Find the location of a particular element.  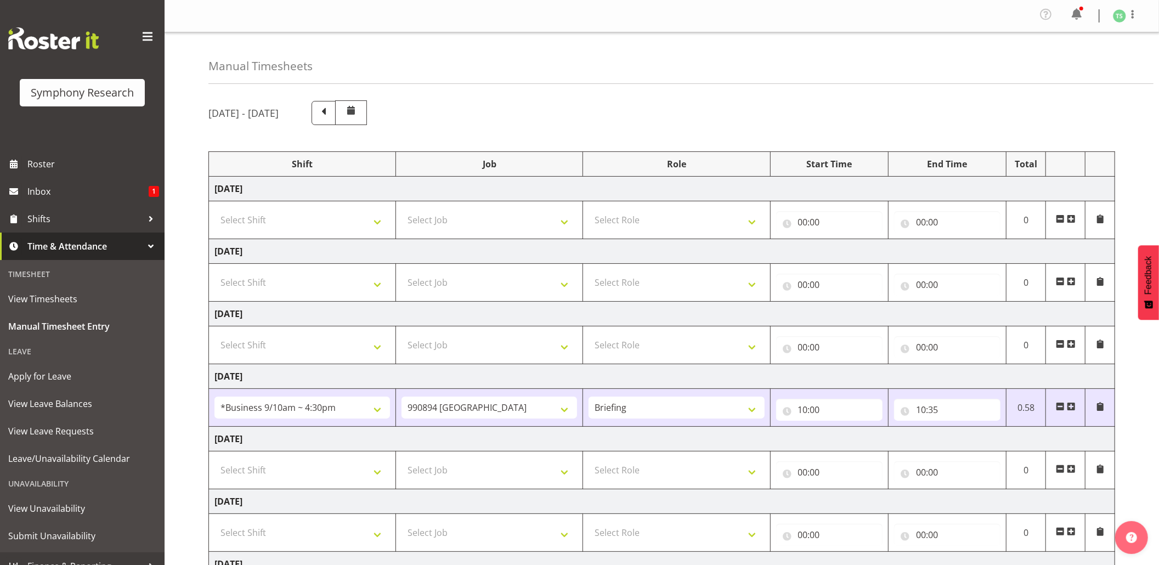

button: Feedback - Show survey is located at coordinates (1149, 282).